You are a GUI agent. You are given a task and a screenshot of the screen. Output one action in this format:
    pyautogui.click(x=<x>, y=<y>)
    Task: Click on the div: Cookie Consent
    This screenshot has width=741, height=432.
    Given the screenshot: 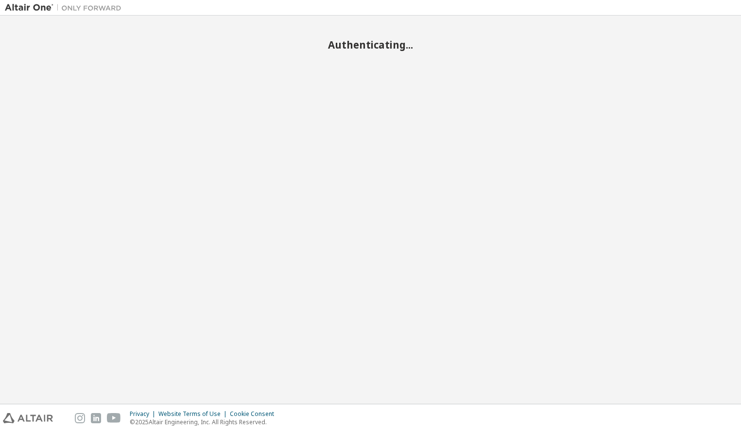 What is the action you would take?
    pyautogui.click(x=255, y=414)
    